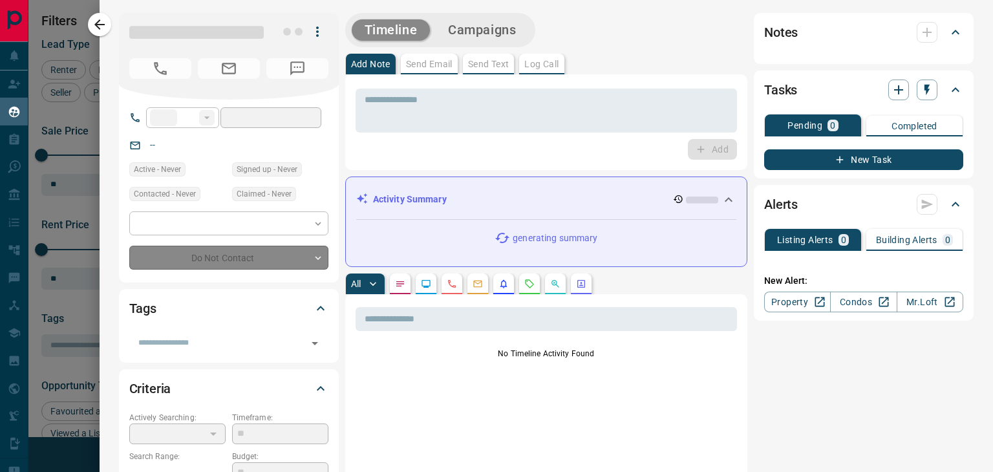 The image size is (993, 472). Describe the element at coordinates (264, 194) in the screenshot. I see `span: Claimed - Never` at that location.